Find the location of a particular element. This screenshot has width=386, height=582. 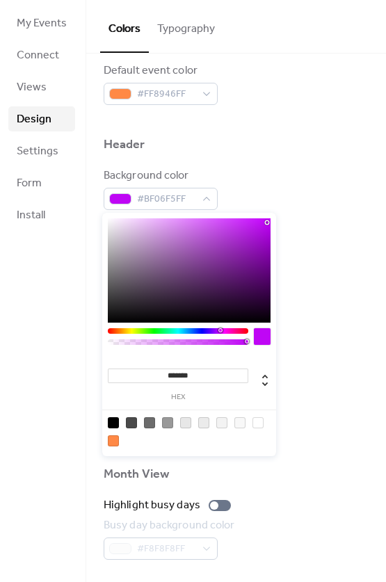

span: #FF8946FF is located at coordinates (166, 95).